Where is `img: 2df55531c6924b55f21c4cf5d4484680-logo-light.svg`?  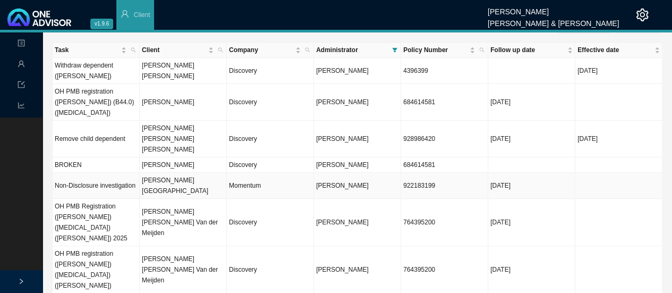
img: 2df55531c6924b55f21c4cf5d4484680-logo-light.svg is located at coordinates (39, 17).